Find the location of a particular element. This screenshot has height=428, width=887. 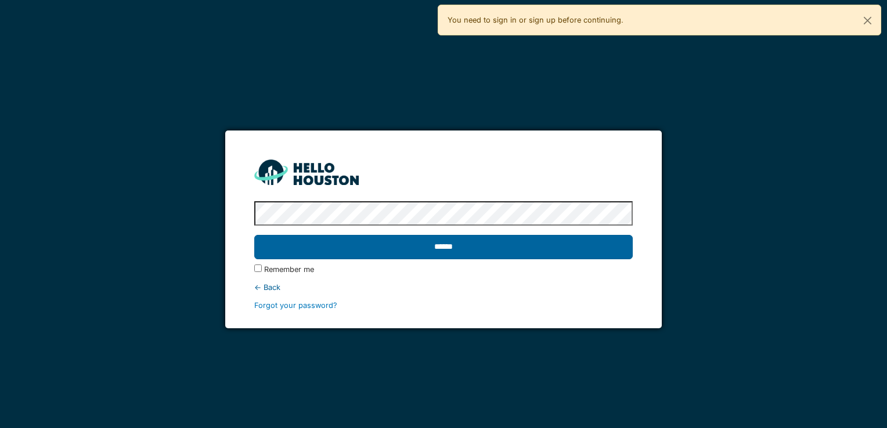

div: ← Back is located at coordinates (443, 287).